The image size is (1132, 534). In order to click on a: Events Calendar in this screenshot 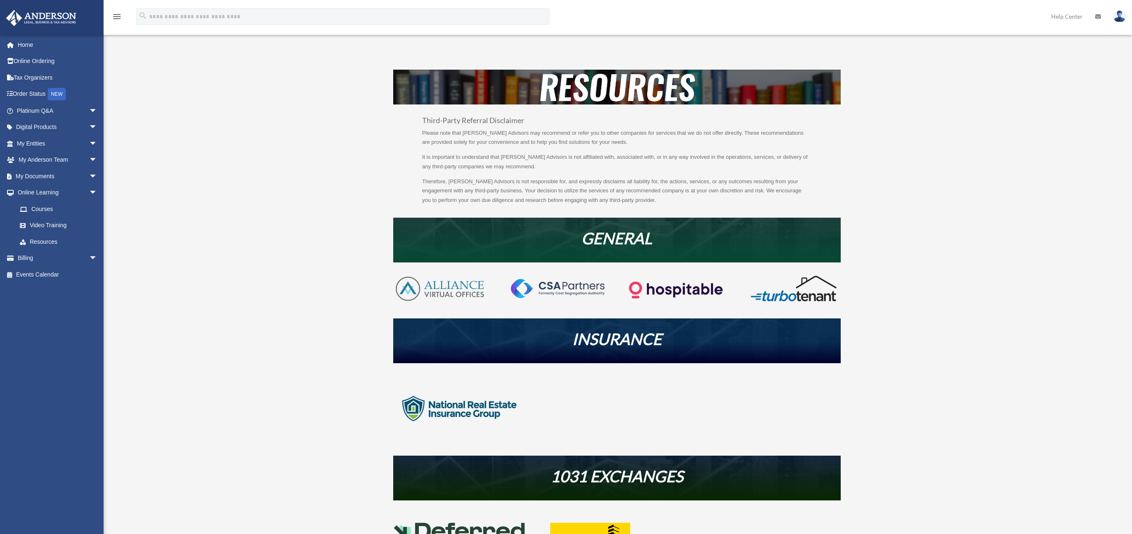, I will do `click(58, 274)`.